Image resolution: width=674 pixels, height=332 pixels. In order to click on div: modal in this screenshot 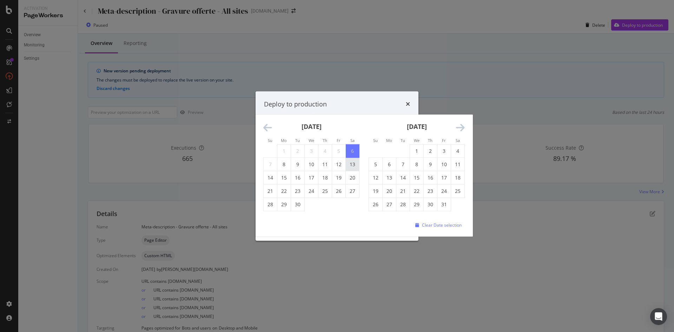, I will do `click(337, 166)`.